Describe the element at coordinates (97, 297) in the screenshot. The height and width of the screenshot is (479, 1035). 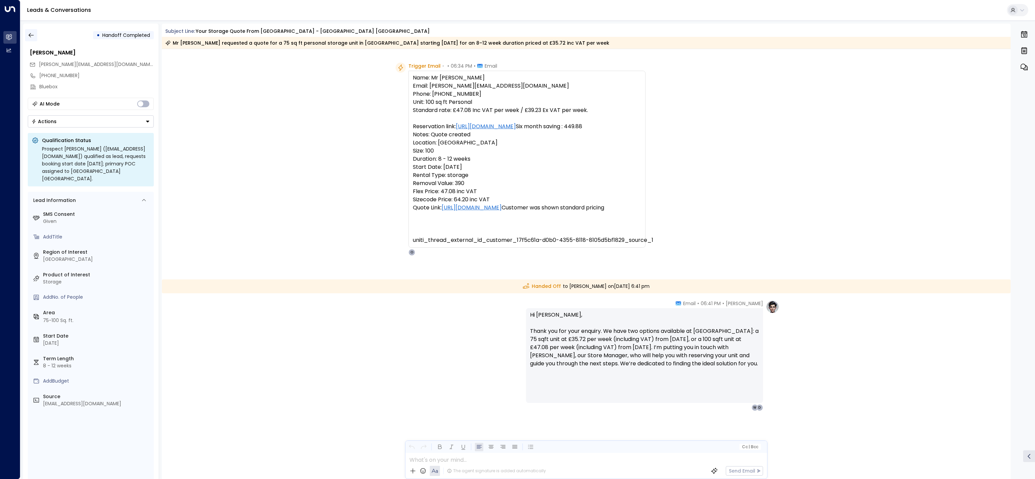
I see `div: AddNo. of People` at that location.